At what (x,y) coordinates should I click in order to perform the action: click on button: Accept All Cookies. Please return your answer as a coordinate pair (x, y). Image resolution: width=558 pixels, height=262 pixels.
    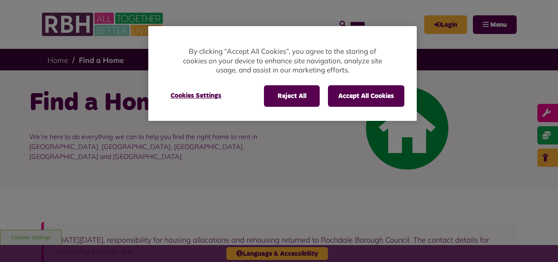
    Looking at the image, I should click on (366, 96).